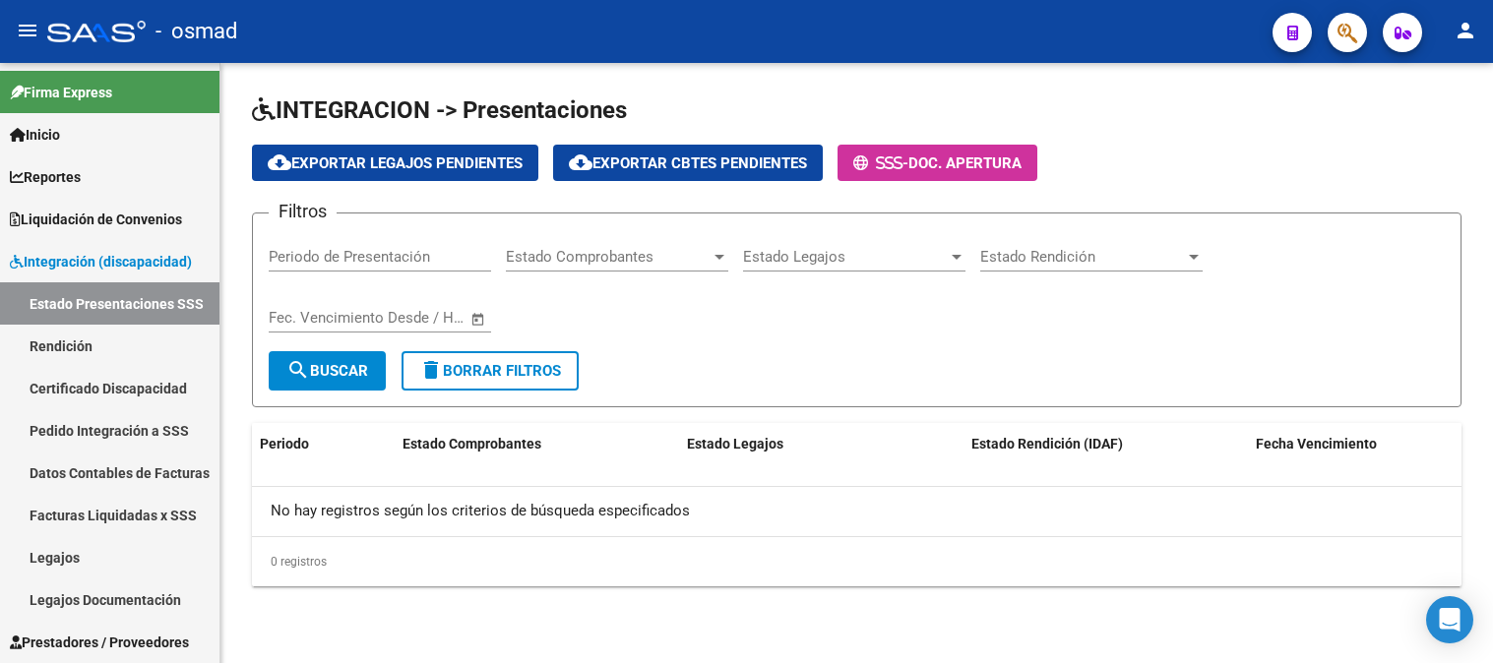  Describe the element at coordinates (100, 262) in the screenshot. I see `span: Integración (discapacidad)` at that location.